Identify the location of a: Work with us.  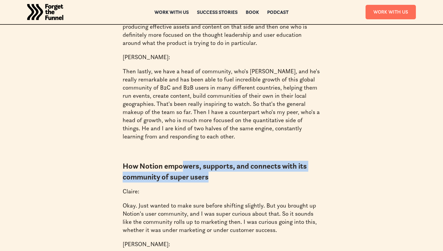
(172, 12).